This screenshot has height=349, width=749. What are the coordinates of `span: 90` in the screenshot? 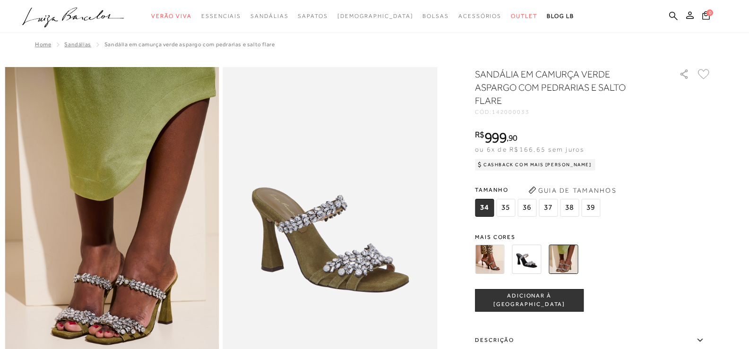 It's located at (513, 137).